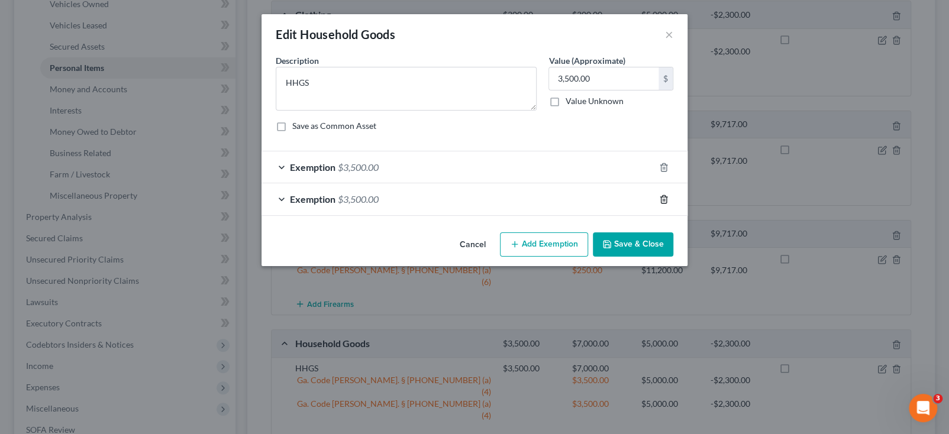 The width and height of the screenshot is (949, 434). I want to click on label: Value Unknown, so click(594, 101).